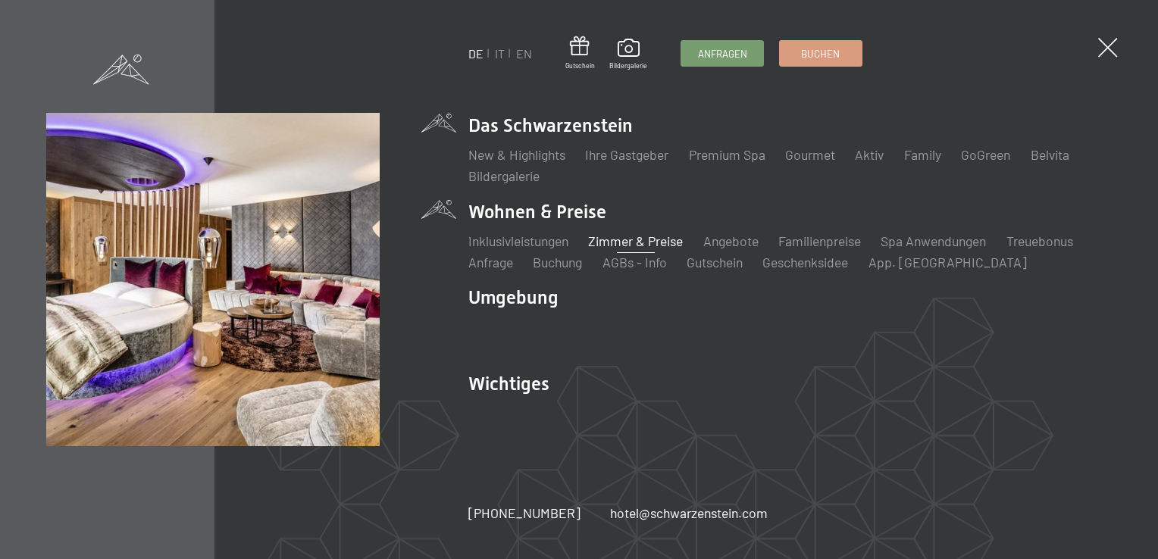 This screenshot has height=559, width=1158. Describe the element at coordinates (476, 53) in the screenshot. I see `a: DE` at that location.